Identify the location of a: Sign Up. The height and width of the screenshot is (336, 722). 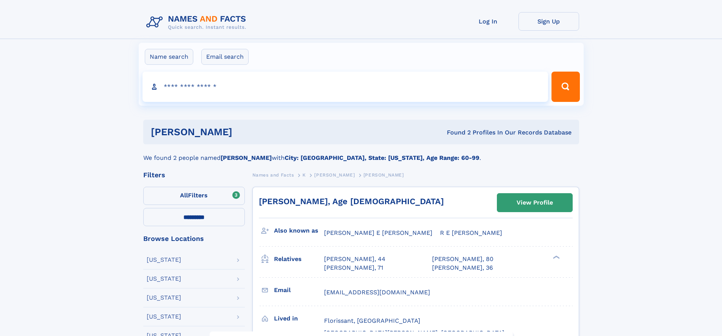
(549, 21).